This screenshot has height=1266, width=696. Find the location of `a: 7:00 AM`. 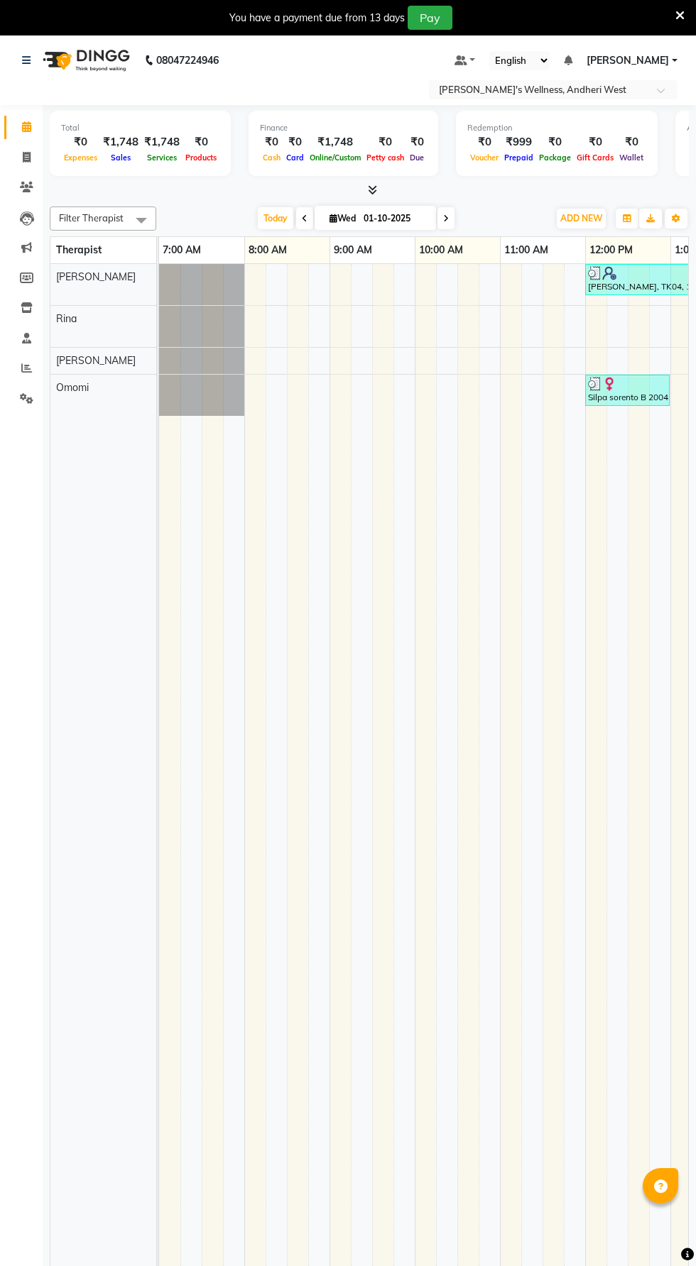

a: 7:00 AM is located at coordinates (182, 250).